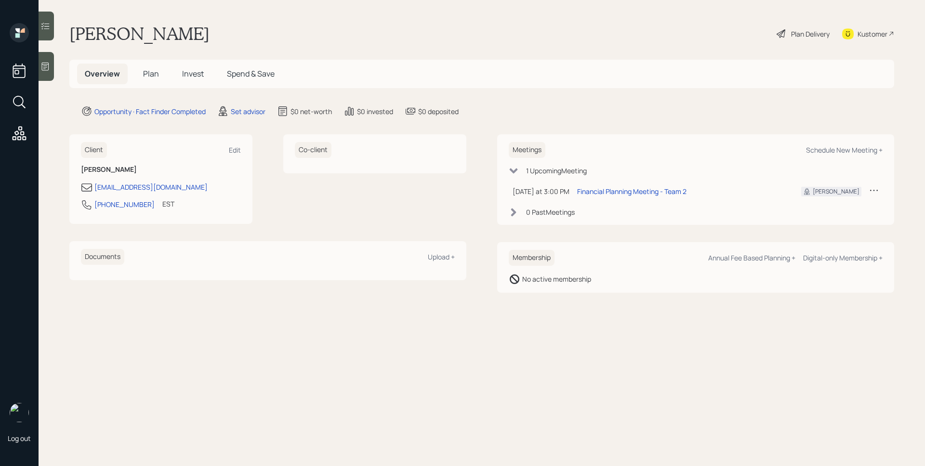 This screenshot has width=925, height=466. Describe the element at coordinates (311, 111) in the screenshot. I see `div: $0 net-worth` at that location.